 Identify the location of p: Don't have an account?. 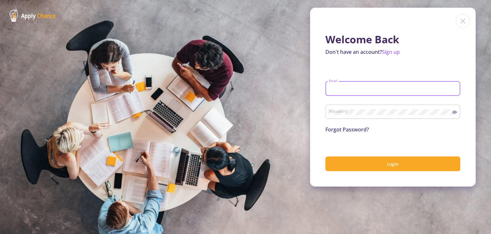
(393, 52).